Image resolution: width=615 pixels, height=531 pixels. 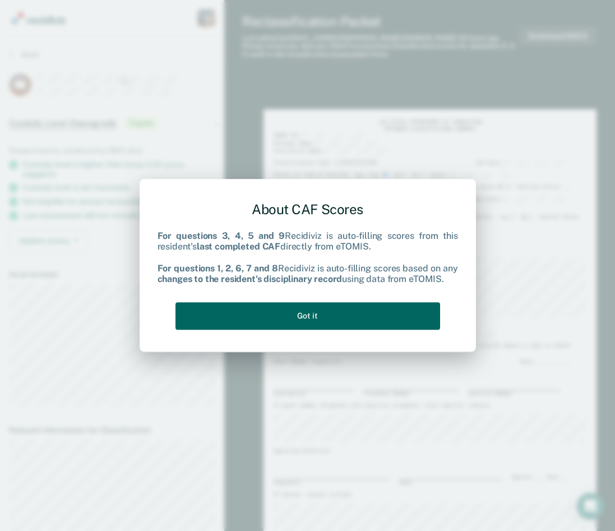 I want to click on b: For questions 1, 2, 6, 7 and 8, so click(x=218, y=268).